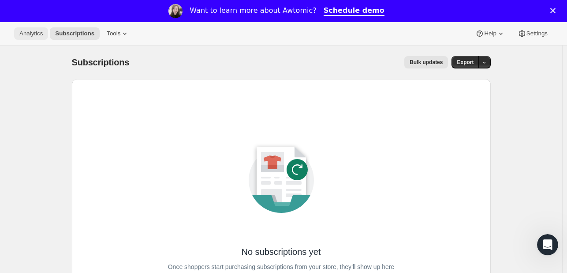 This screenshot has width=567, height=273. I want to click on button: Bulk updates, so click(426, 62).